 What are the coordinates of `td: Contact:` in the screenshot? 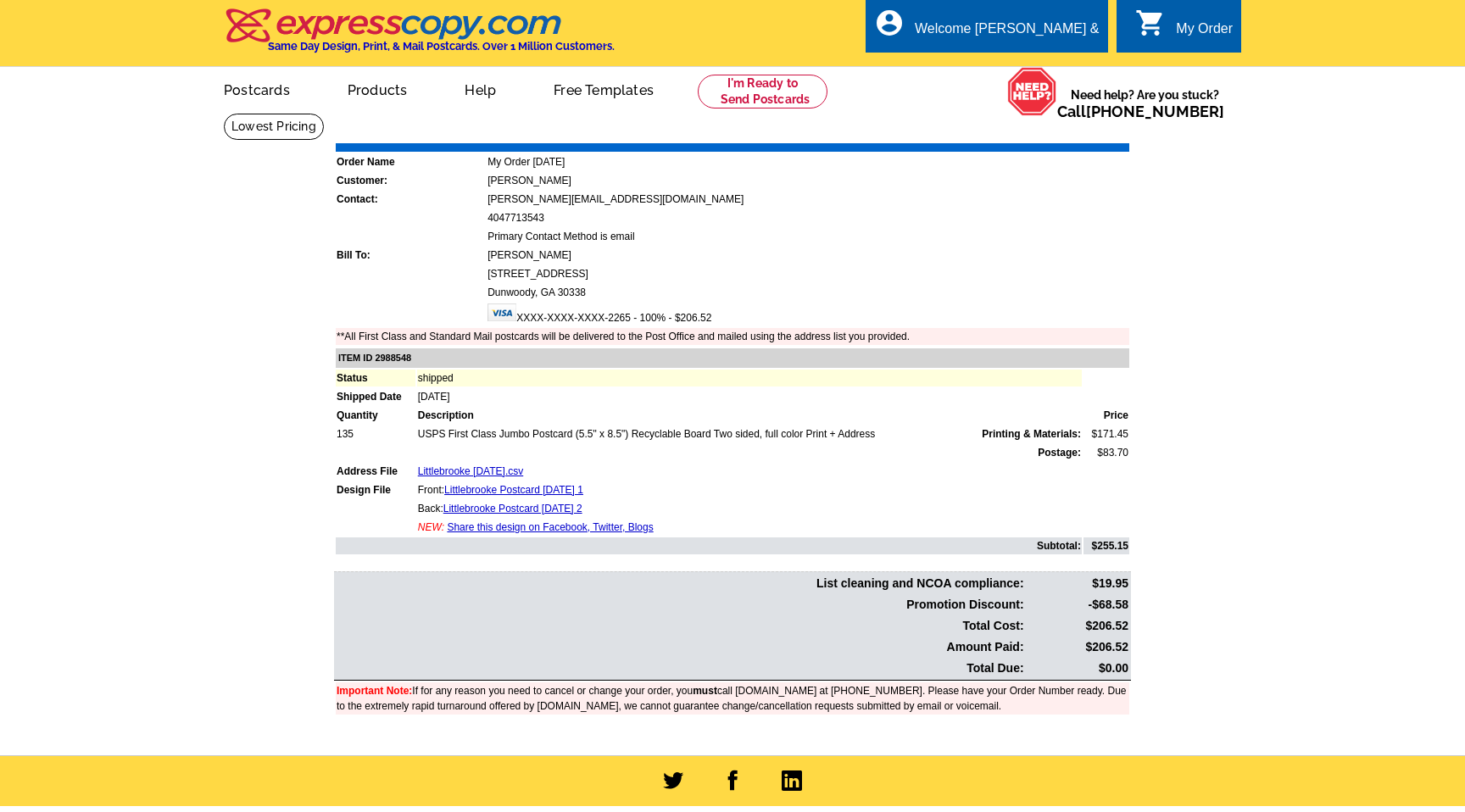 It's located at (411, 199).